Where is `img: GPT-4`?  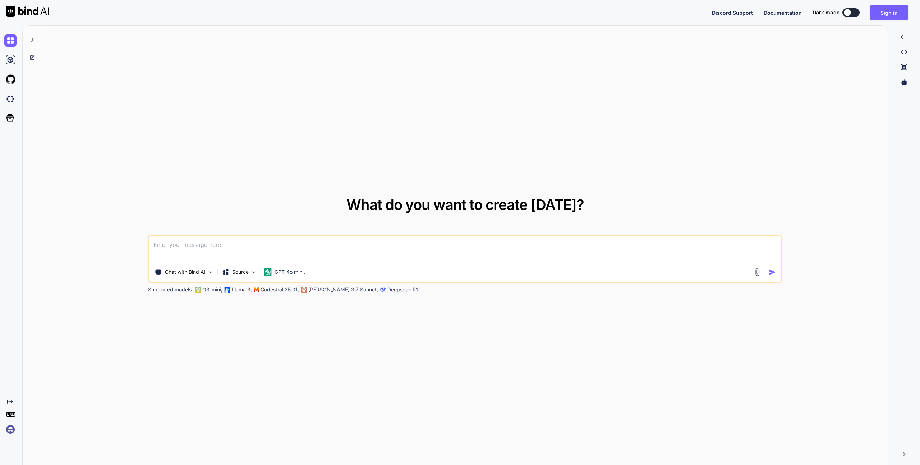
img: GPT-4 is located at coordinates (198, 290).